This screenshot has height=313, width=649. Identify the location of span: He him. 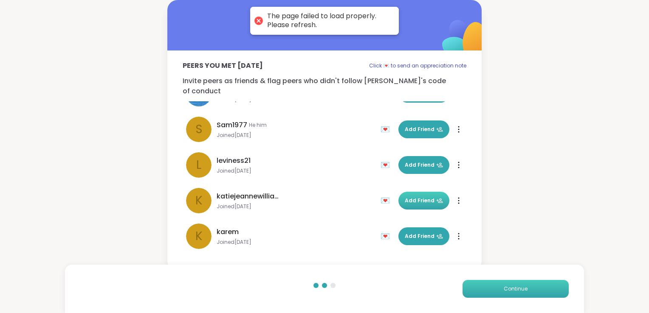
(258, 125).